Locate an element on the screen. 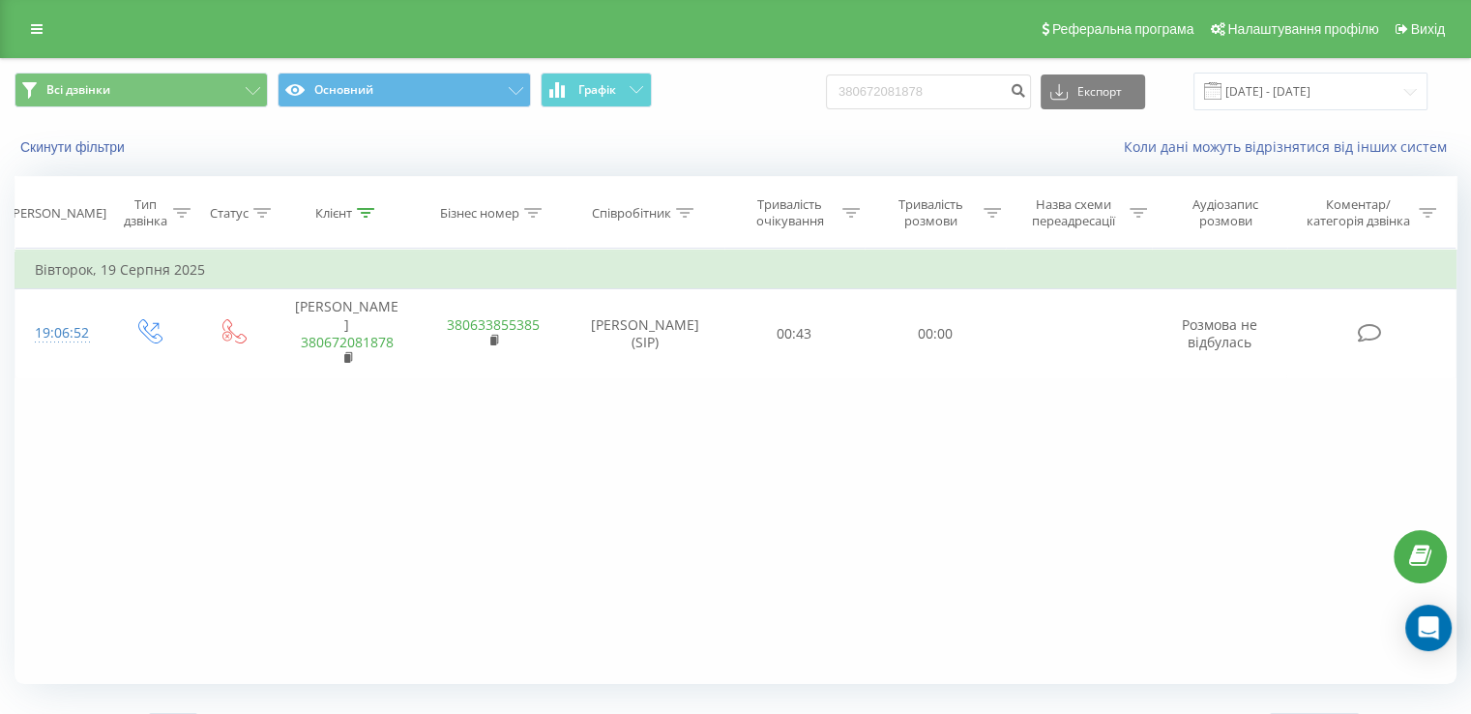  div: Бізнес номер is located at coordinates (480, 213).